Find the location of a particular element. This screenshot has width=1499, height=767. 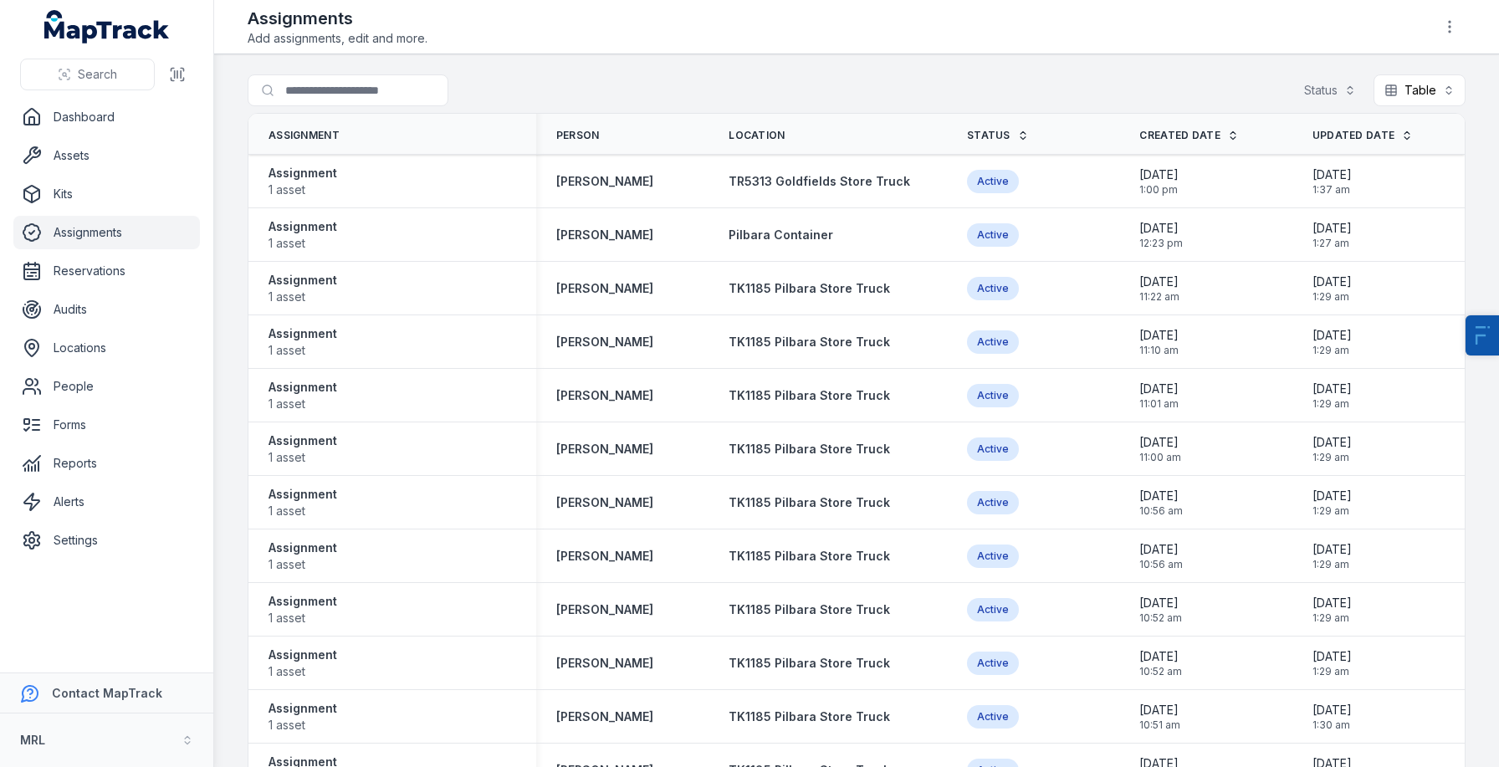

strong: MRL is located at coordinates (33, 739).